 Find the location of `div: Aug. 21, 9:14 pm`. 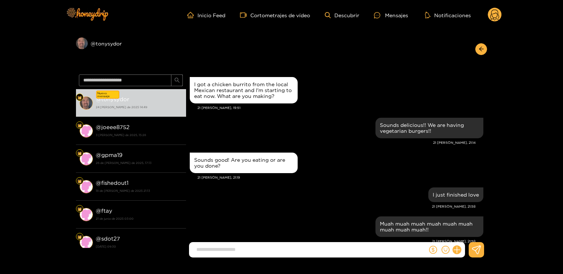

div: Aug. 21, 9:14 pm is located at coordinates (430, 128).